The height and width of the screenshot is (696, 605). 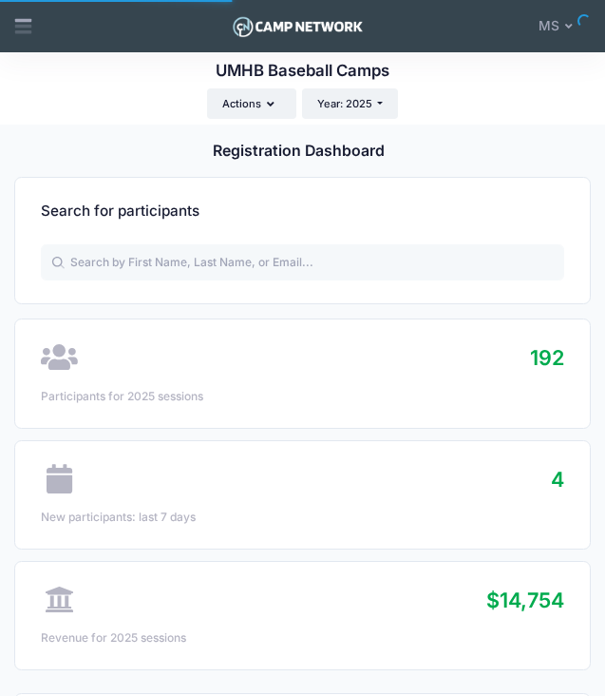 I want to click on button: MS, so click(x=559, y=26).